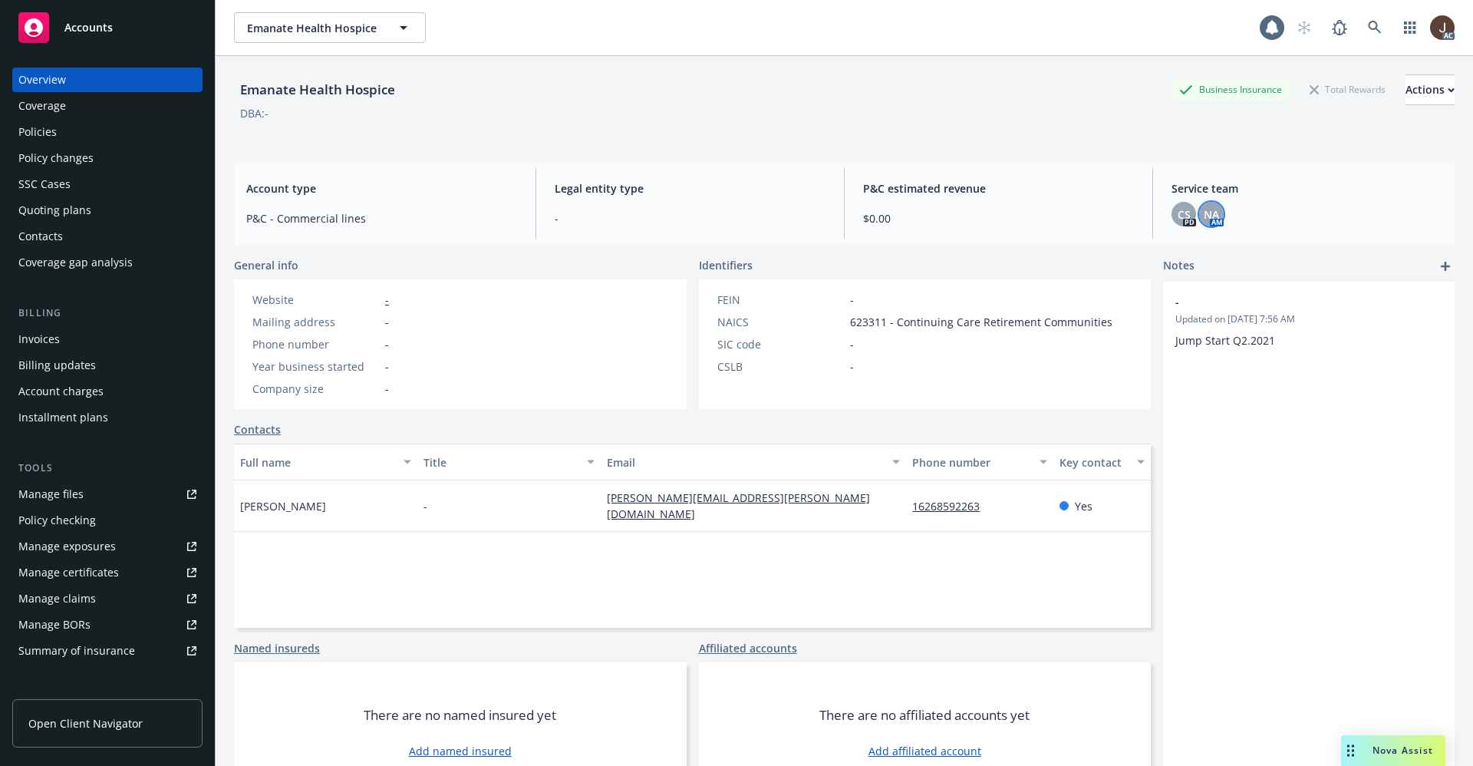 The height and width of the screenshot is (766, 1473). I want to click on a: Switch app, so click(1410, 28).